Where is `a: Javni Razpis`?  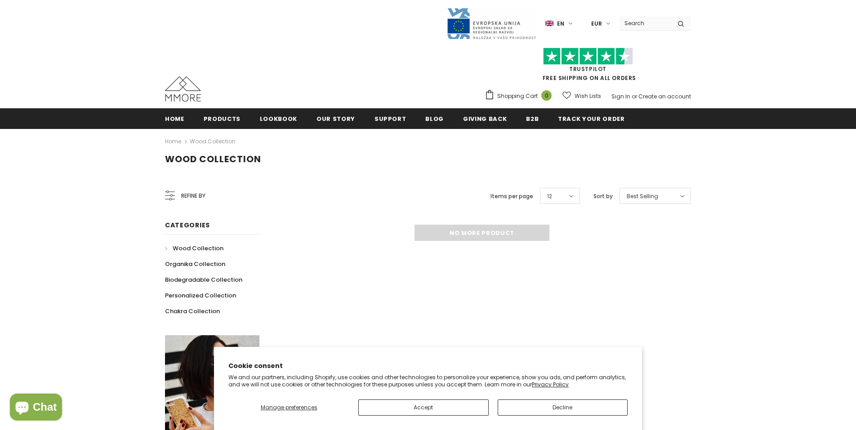 a: Javni Razpis is located at coordinates (491, 23).